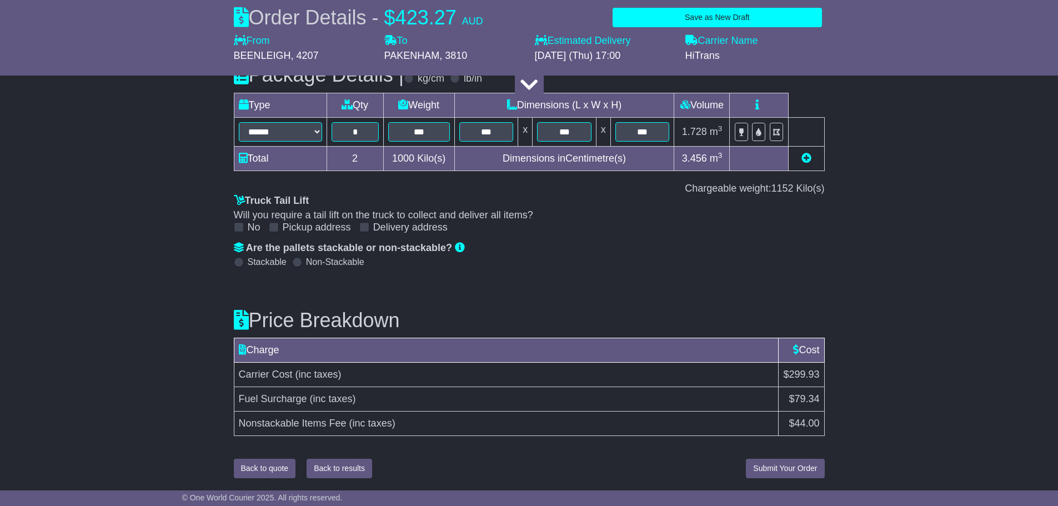 The height and width of the screenshot is (506, 1058). Describe the element at coordinates (254, 228) in the screenshot. I see `label: No` at that location.